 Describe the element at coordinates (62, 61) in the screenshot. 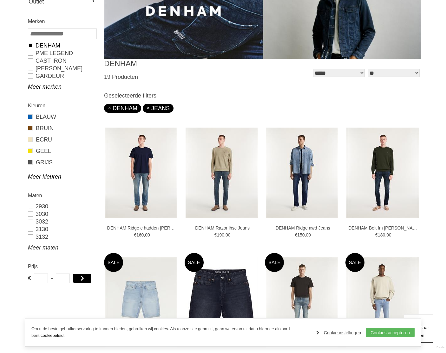

I see `a: CAST IRON` at that location.